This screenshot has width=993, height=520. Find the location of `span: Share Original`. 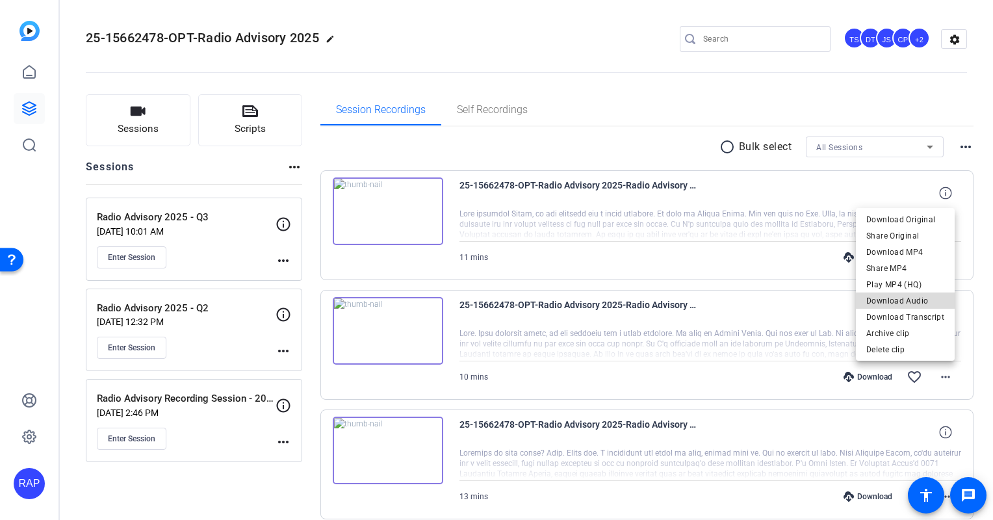

span: Share Original is located at coordinates (905, 235).